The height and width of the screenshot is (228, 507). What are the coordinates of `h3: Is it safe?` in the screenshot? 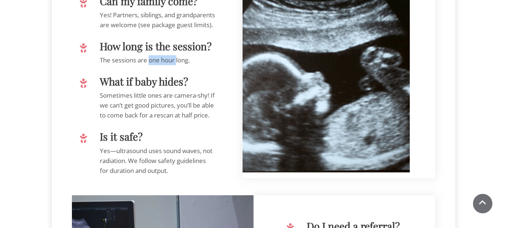 It's located at (121, 137).